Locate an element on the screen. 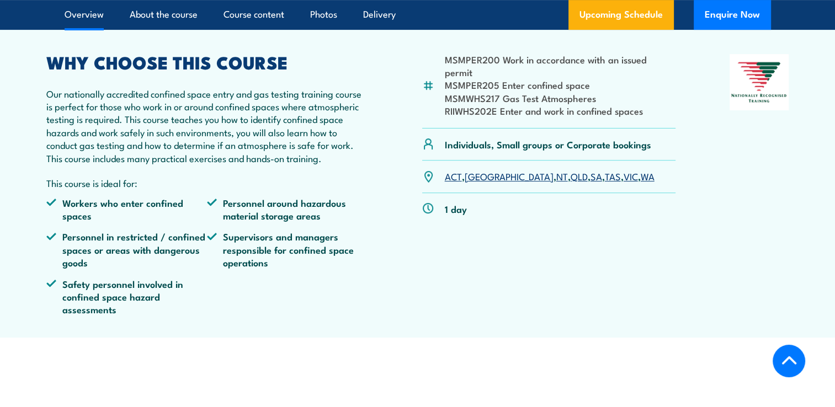 The image size is (835, 407). li: MSMPER200 Work in accordance with an issued permit is located at coordinates (560, 66).